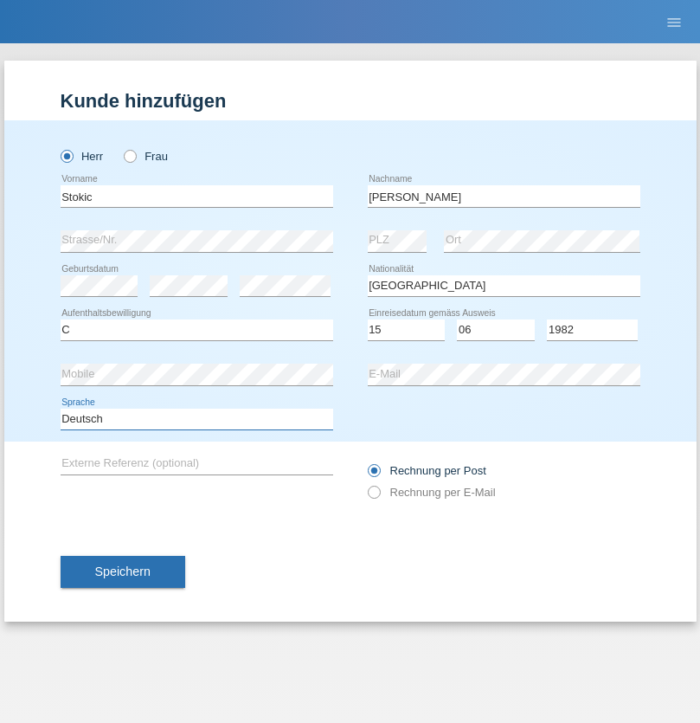 The height and width of the screenshot is (723, 700). Describe the element at coordinates (82, 156) in the screenshot. I see `label: Herr` at that location.